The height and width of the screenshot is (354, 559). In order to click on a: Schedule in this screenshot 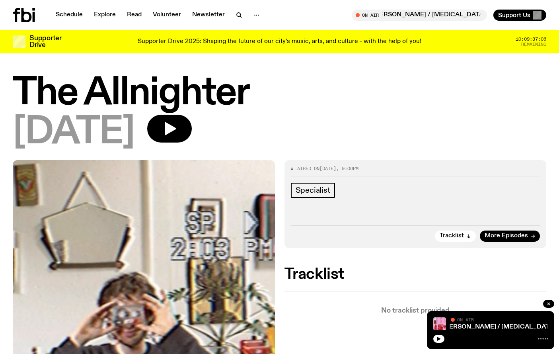, I will do `click(69, 15)`.